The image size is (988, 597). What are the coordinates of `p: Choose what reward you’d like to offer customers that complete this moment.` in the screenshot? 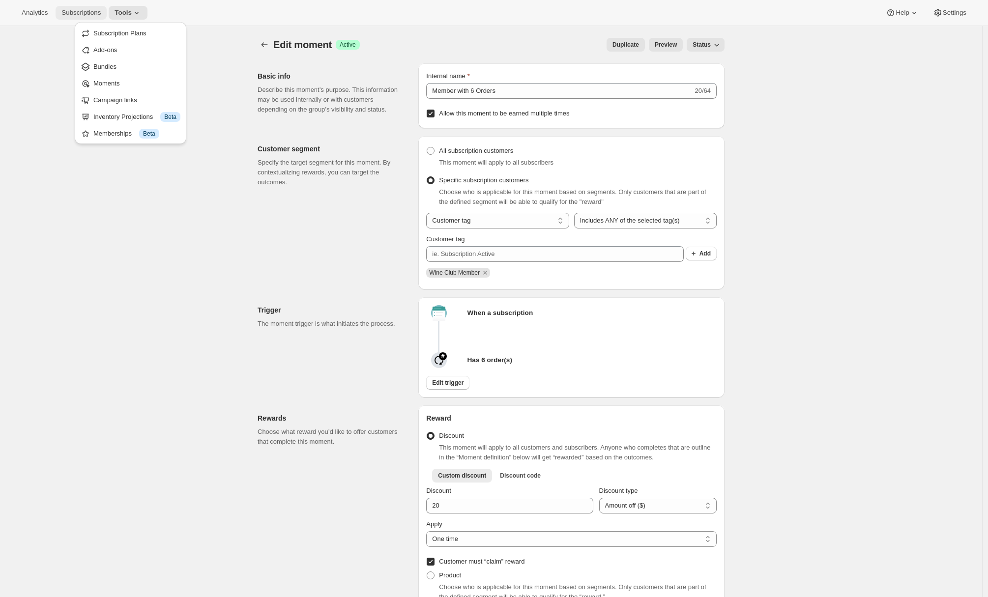 It's located at (330, 437).